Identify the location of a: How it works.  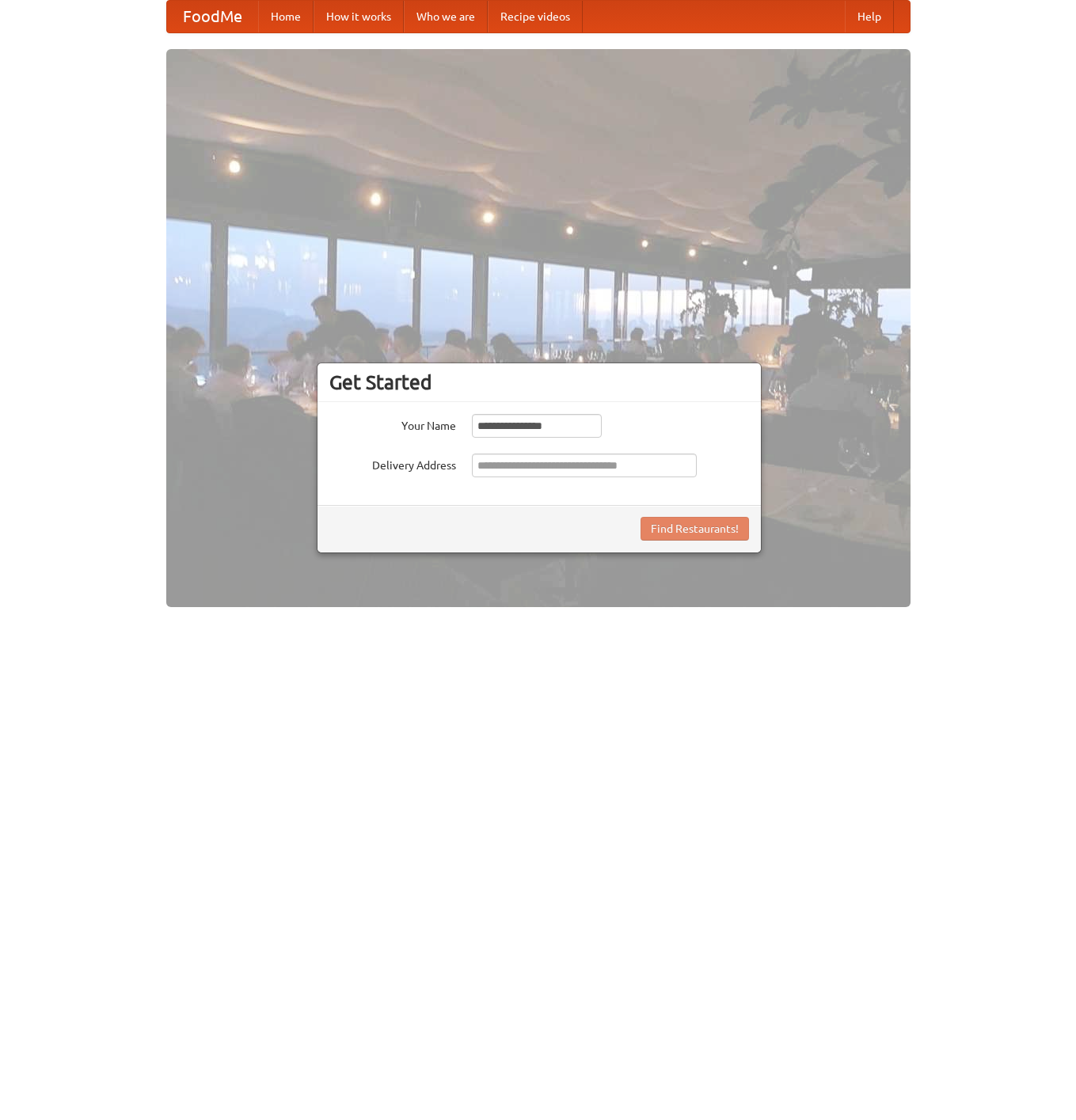
(358, 16).